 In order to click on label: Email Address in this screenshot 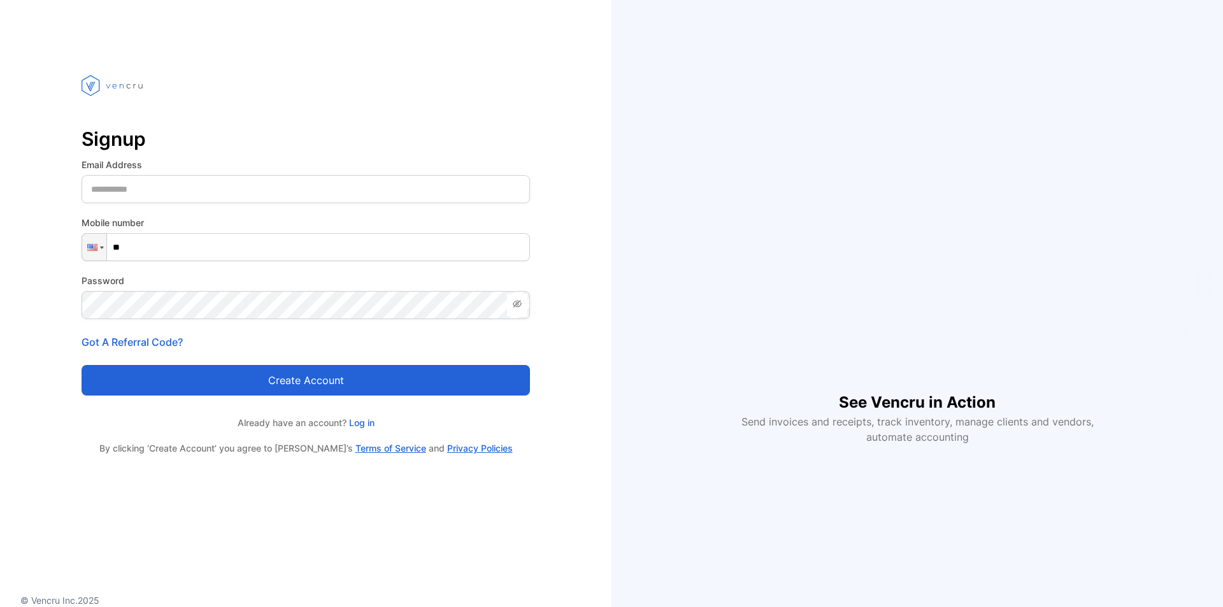, I will do `click(306, 164)`.